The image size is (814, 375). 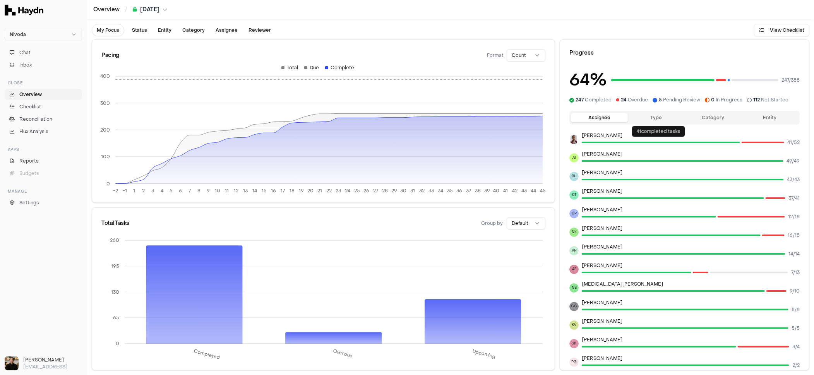 What do you see at coordinates (226, 30) in the screenshot?
I see `button: Assignee` at bounding box center [226, 30].